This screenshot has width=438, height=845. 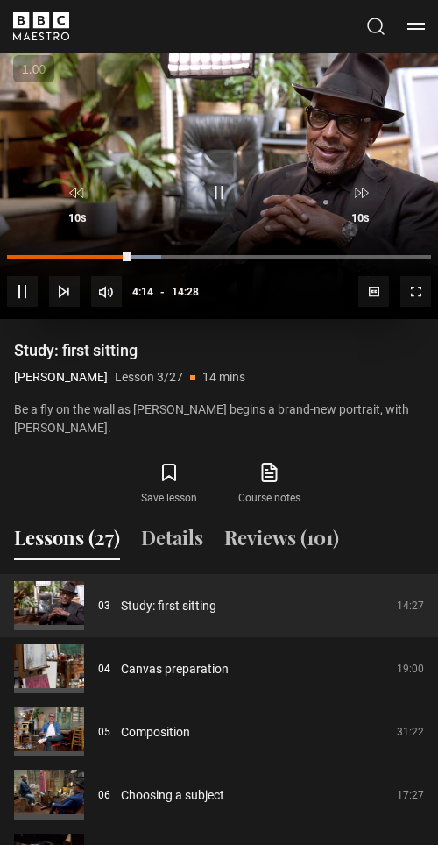 I want to click on a: Canvas preparation, so click(x=174, y=669).